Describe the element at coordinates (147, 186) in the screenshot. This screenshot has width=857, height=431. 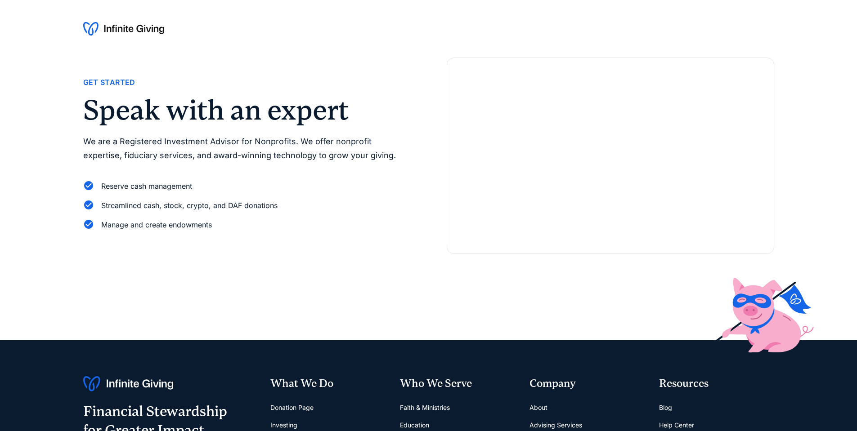
I see `div: Reserve cash management` at that location.